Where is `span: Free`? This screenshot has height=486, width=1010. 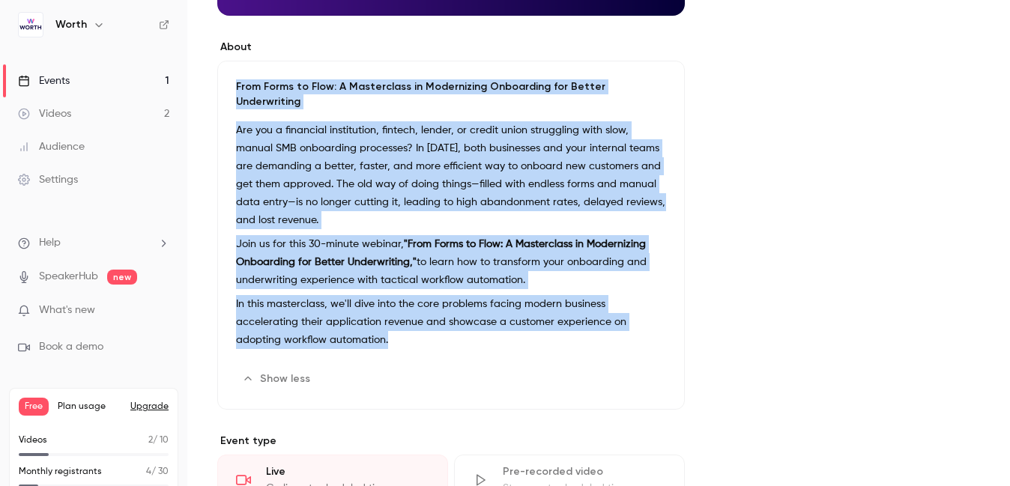 span: Free is located at coordinates (34, 407).